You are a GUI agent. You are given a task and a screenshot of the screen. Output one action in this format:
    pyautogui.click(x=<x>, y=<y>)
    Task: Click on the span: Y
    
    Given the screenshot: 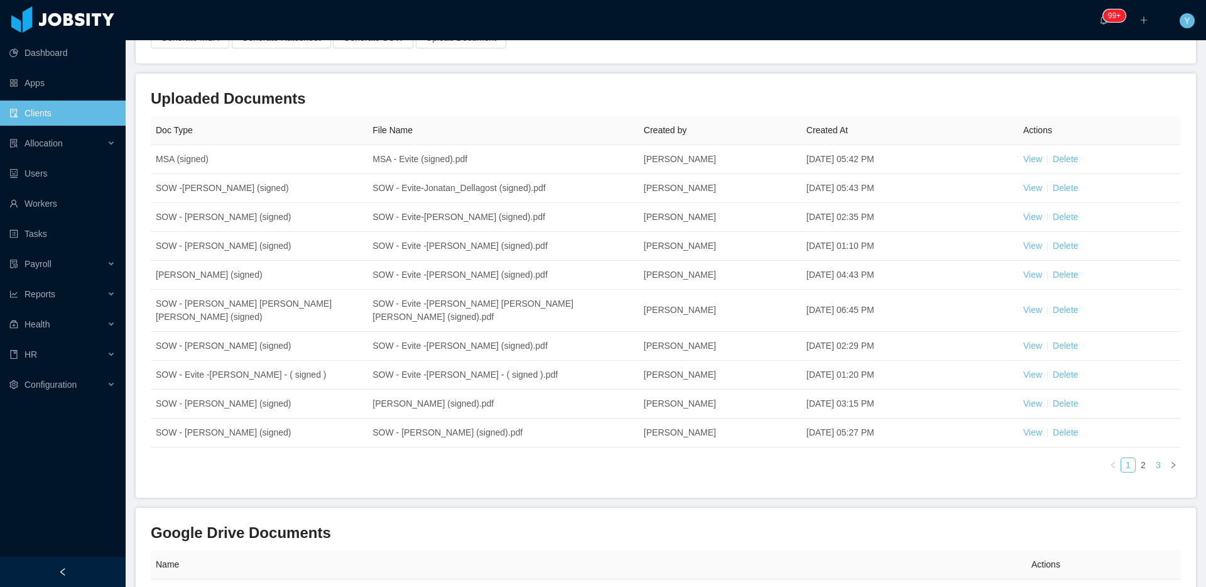 What is the action you would take?
    pyautogui.click(x=1187, y=21)
    